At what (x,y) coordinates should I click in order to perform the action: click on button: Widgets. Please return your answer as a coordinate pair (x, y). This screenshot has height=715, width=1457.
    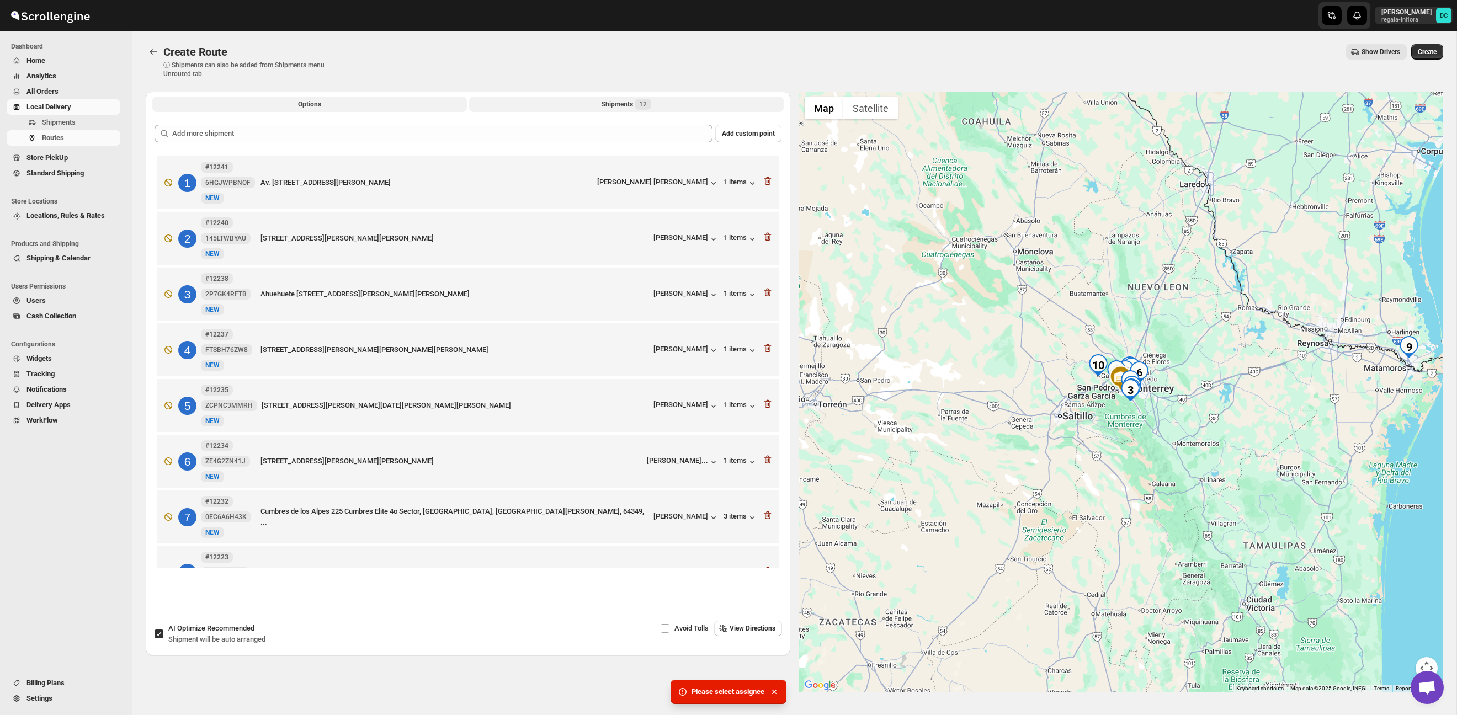
    Looking at the image, I should click on (63, 359).